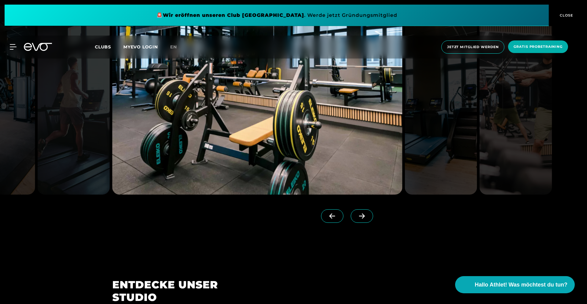 The height and width of the screenshot is (304, 587). What do you see at coordinates (566, 15) in the screenshot?
I see `span: CLOSE` at bounding box center [566, 15].